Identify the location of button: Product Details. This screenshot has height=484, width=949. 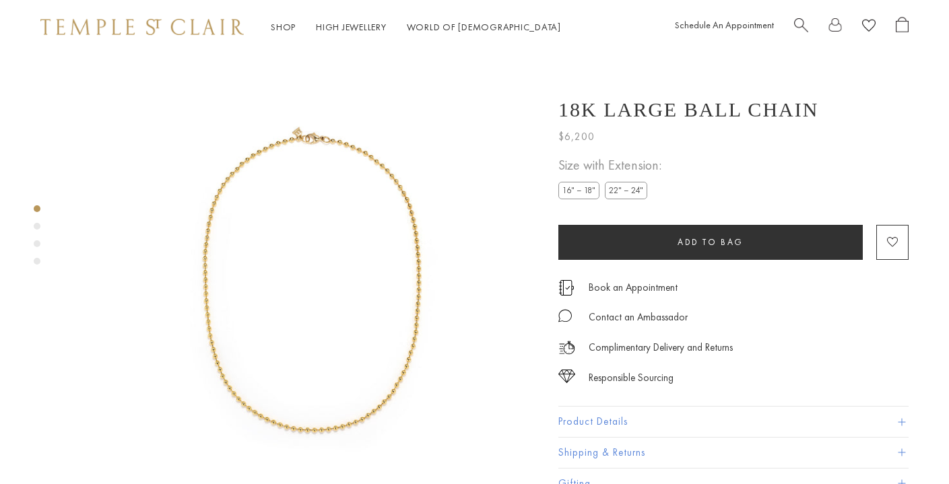
(733, 421).